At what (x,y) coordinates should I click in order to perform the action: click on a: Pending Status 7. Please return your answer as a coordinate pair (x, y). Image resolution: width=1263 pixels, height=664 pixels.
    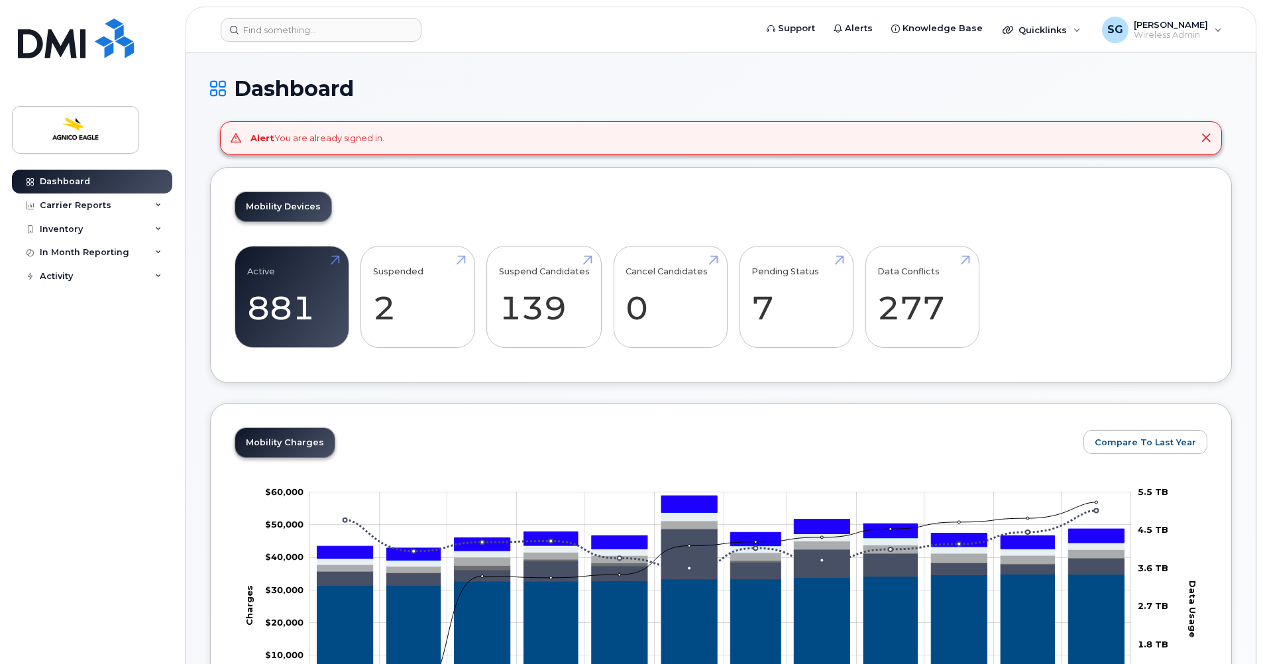
    Looking at the image, I should click on (796, 297).